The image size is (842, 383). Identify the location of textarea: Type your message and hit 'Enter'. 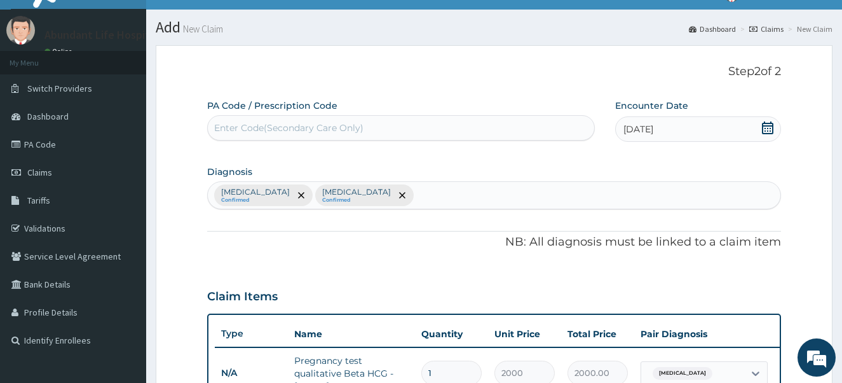
(124, 273).